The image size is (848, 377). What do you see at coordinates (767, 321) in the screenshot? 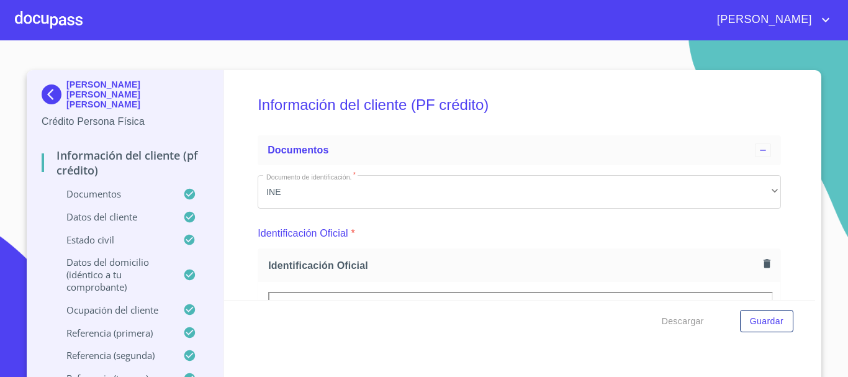
I see `span: Guardar` at bounding box center [767, 321].